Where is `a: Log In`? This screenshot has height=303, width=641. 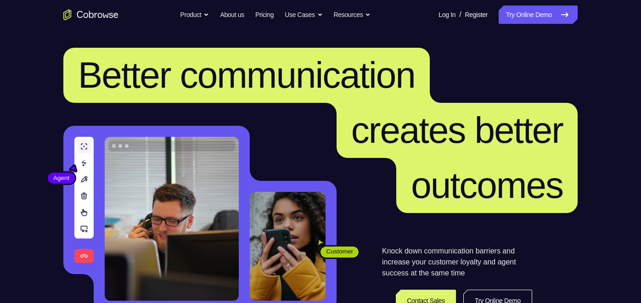 a: Log In is located at coordinates (447, 15).